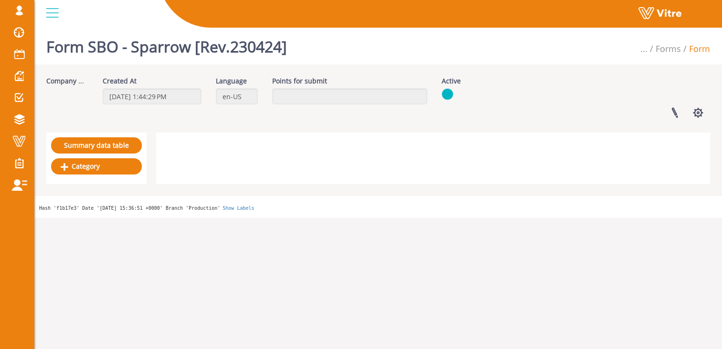 Image resolution: width=722 pixels, height=349 pixels. What do you see at coordinates (231, 81) in the screenshot?
I see `label: Language` at bounding box center [231, 81].